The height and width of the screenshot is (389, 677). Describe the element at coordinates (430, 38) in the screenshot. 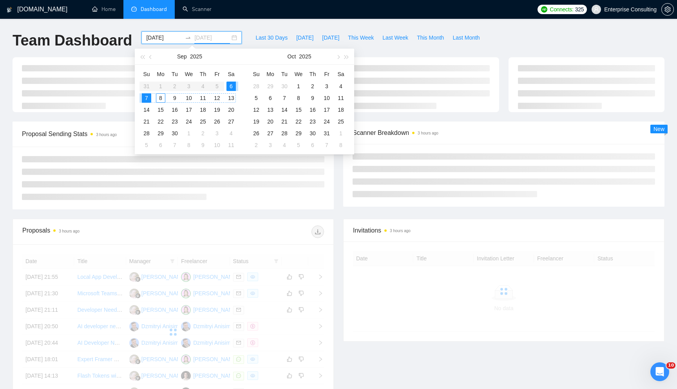

I see `span: This Month` at that location.